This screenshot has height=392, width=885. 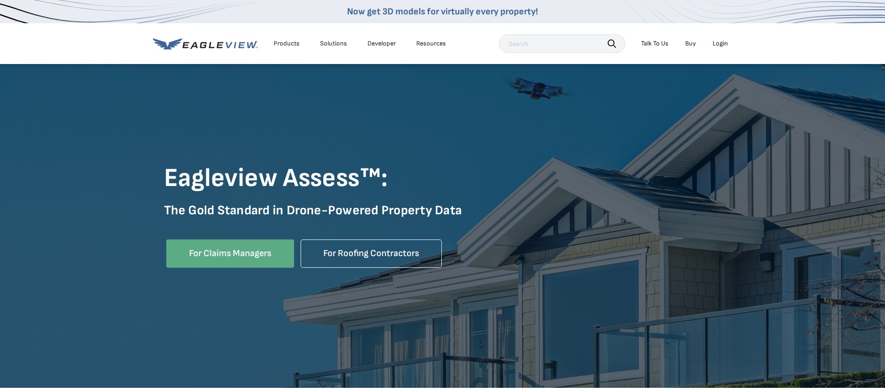 I want to click on a: Buy, so click(x=690, y=44).